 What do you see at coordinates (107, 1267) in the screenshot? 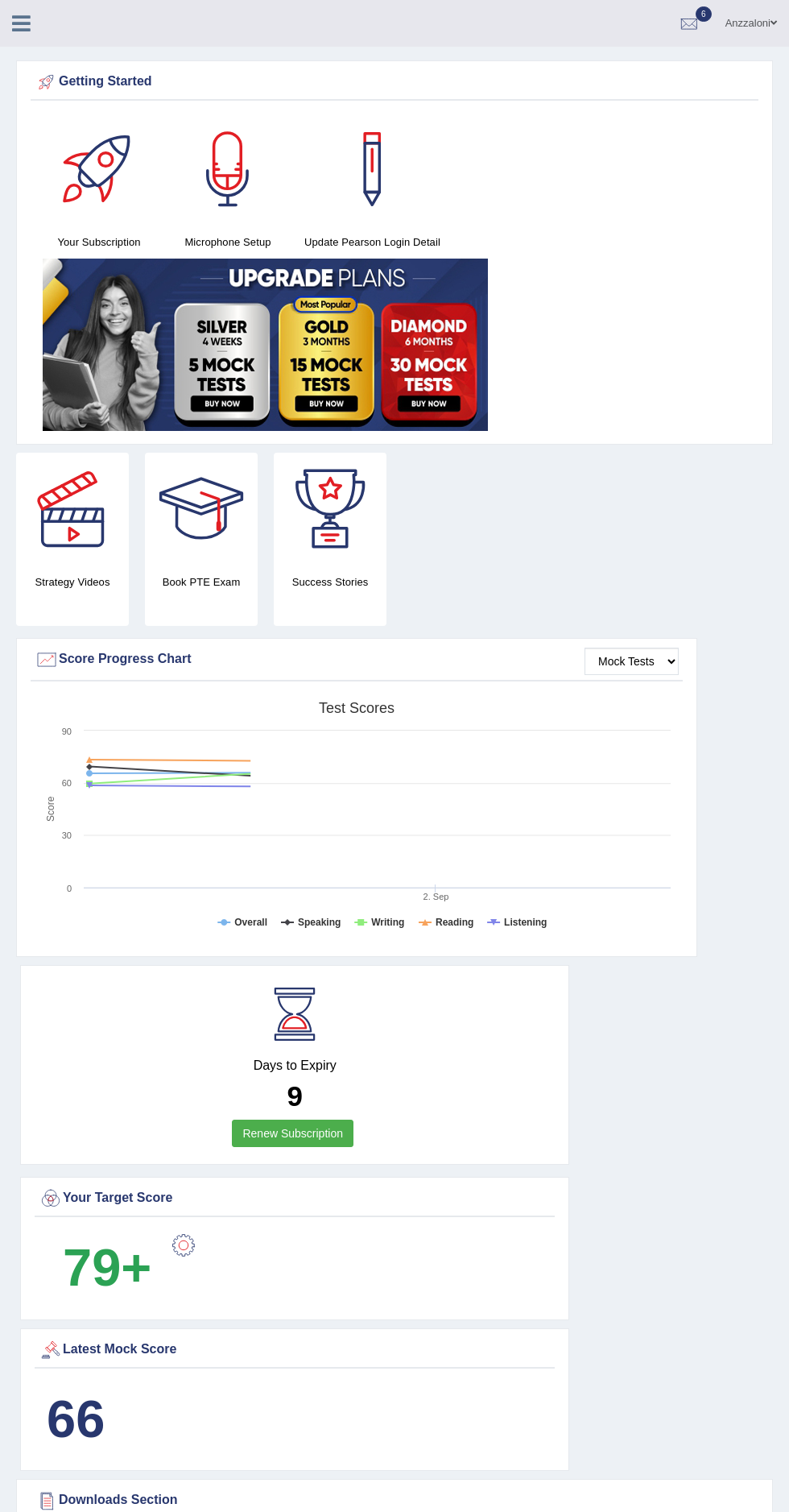
I see `b: 79+` at bounding box center [107, 1267].